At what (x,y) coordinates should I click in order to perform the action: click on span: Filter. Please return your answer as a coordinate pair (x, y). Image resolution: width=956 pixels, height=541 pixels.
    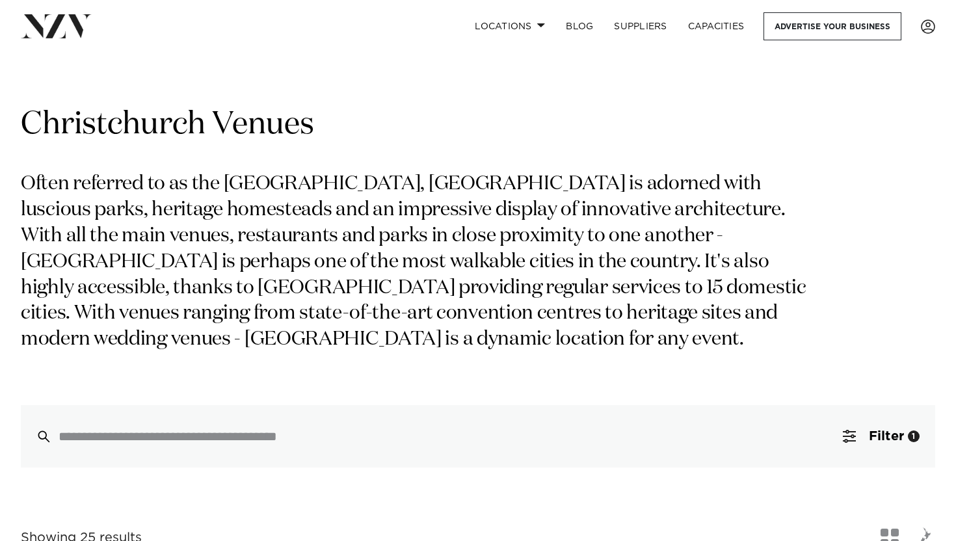
    Looking at the image, I should click on (886, 436).